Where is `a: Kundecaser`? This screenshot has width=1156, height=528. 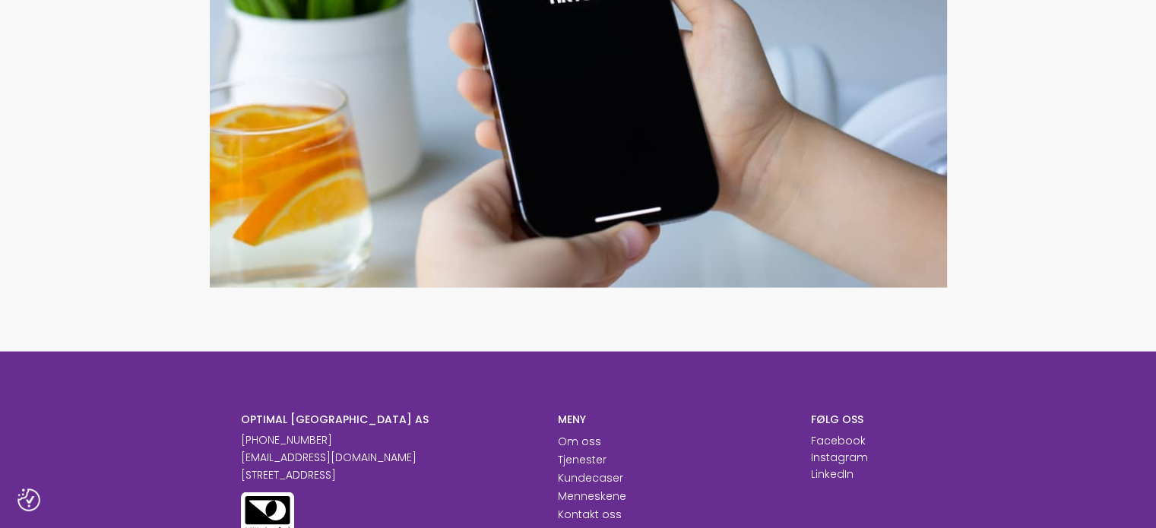
a: Kundecaser is located at coordinates (590, 478).